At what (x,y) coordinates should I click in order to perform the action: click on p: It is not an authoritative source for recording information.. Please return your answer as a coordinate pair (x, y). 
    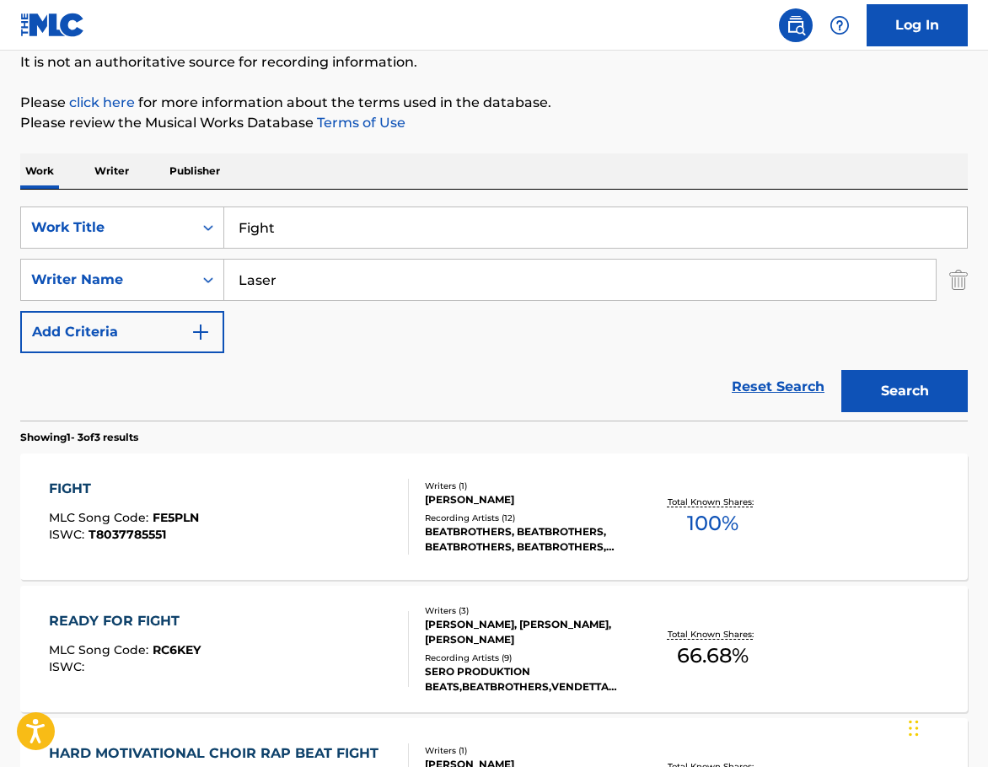
    Looking at the image, I should click on (494, 62).